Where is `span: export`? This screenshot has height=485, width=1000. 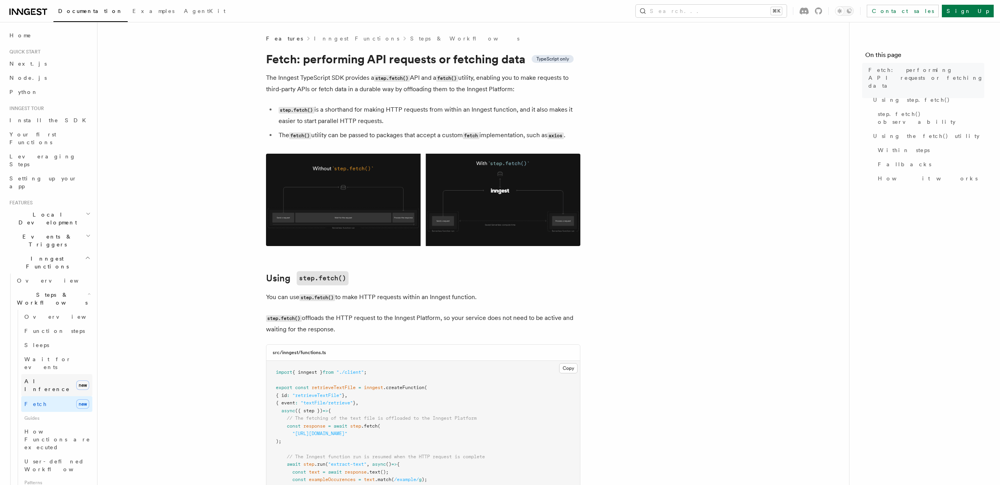 span: export is located at coordinates (284, 388).